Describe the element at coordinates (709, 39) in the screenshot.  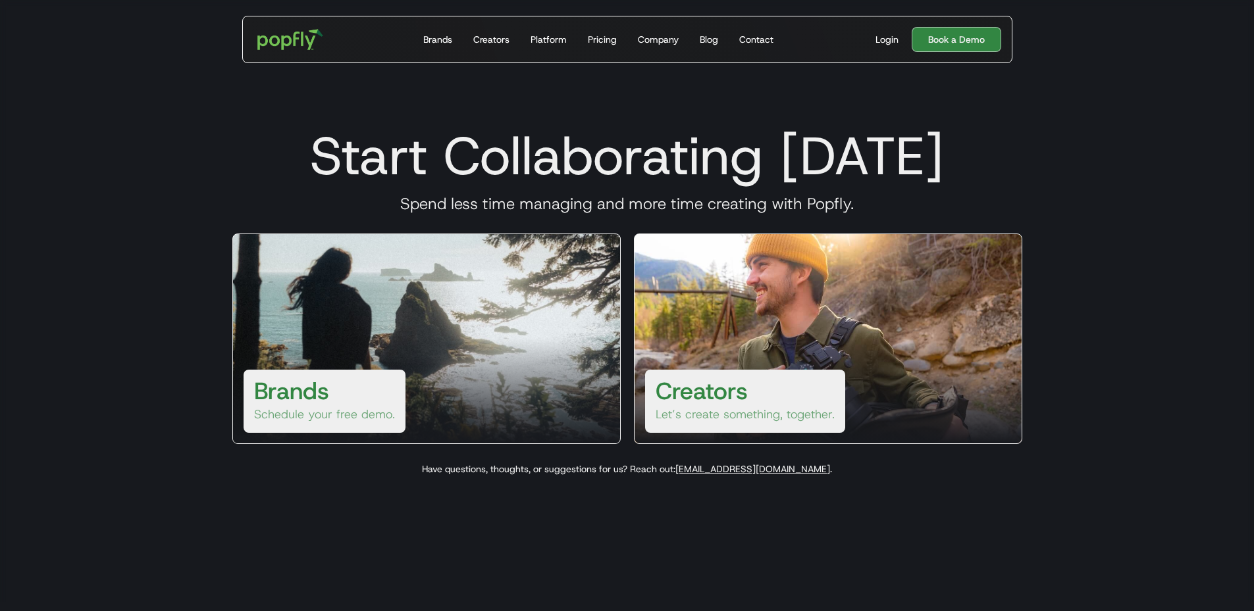
I see `div: Blog` at that location.